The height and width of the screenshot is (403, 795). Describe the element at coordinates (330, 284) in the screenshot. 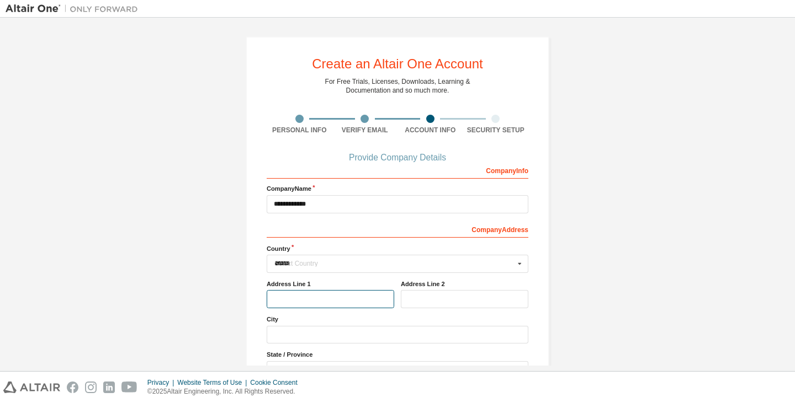

I see `label: Address Line 1` at that location.